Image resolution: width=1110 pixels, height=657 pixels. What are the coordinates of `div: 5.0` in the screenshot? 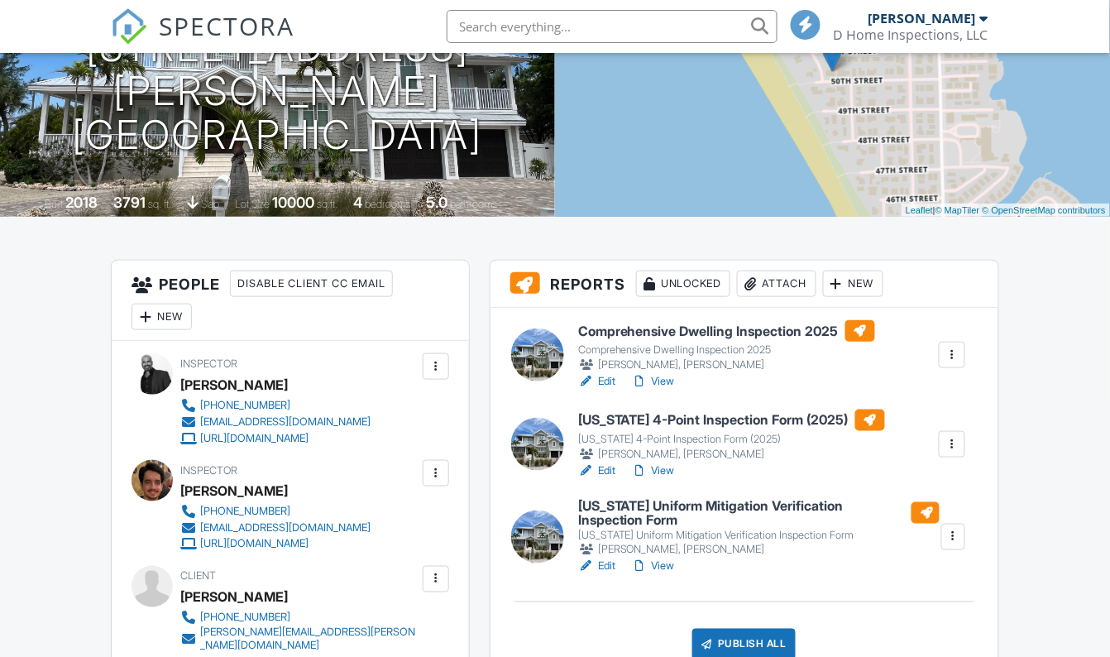 It's located at (437, 202).